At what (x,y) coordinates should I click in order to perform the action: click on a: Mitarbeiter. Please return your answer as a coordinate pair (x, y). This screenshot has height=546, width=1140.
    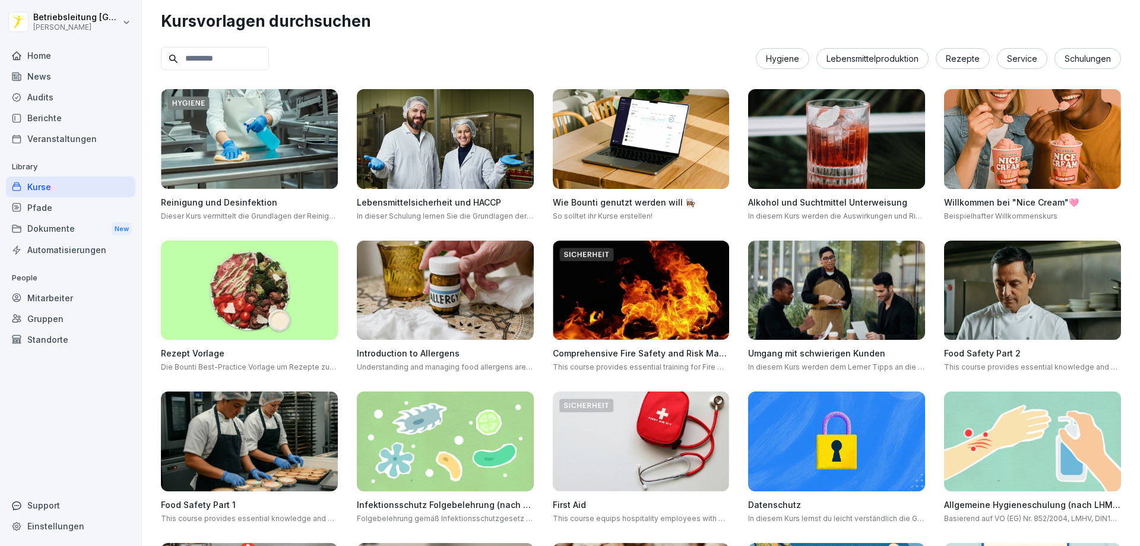
    Looking at the image, I should click on (71, 297).